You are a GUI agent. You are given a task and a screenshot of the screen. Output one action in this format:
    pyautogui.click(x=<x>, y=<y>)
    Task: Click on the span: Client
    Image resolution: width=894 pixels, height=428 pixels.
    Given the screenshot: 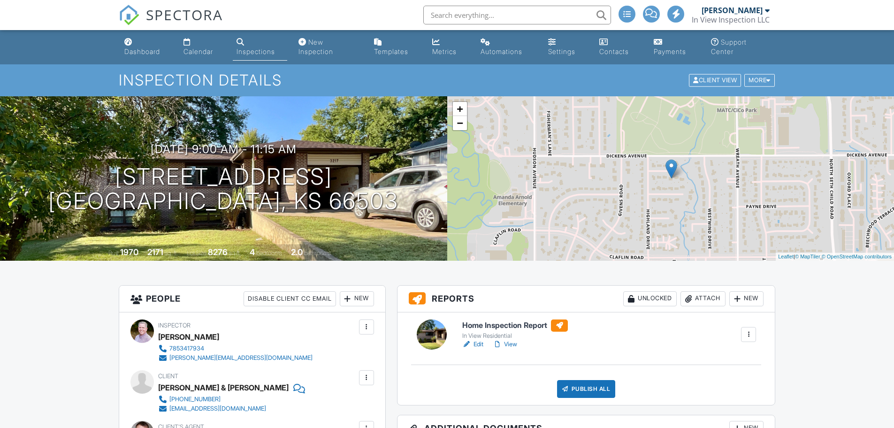 What is the action you would take?
    pyautogui.click(x=168, y=375)
    